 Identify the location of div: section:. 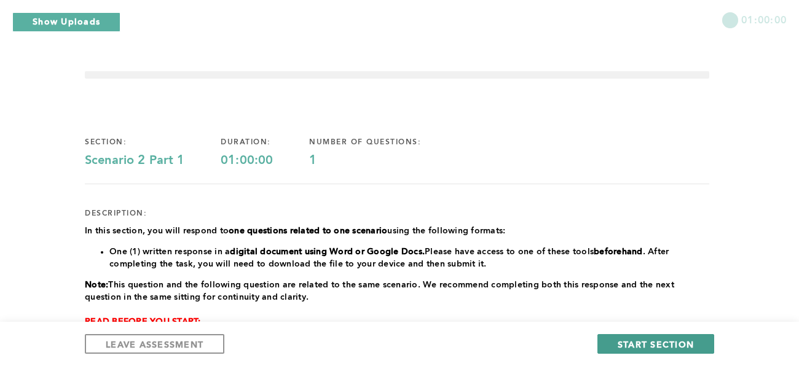
(152, 143).